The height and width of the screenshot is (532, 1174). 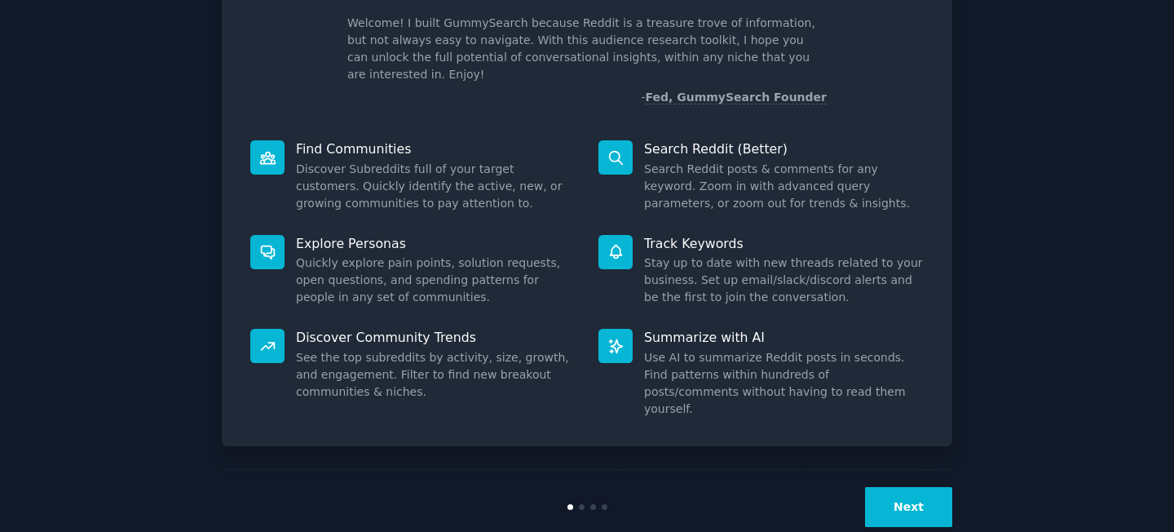 I want to click on p: Summarize with AI, so click(x=784, y=337).